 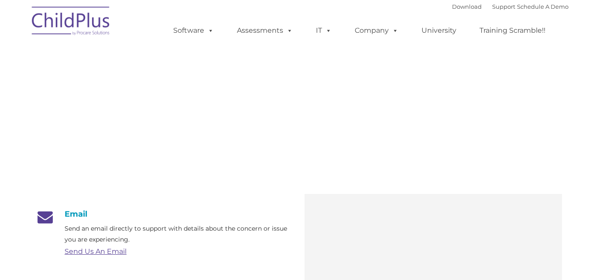 What do you see at coordinates (96, 251) in the screenshot?
I see `a: Send Us An Email` at bounding box center [96, 251].